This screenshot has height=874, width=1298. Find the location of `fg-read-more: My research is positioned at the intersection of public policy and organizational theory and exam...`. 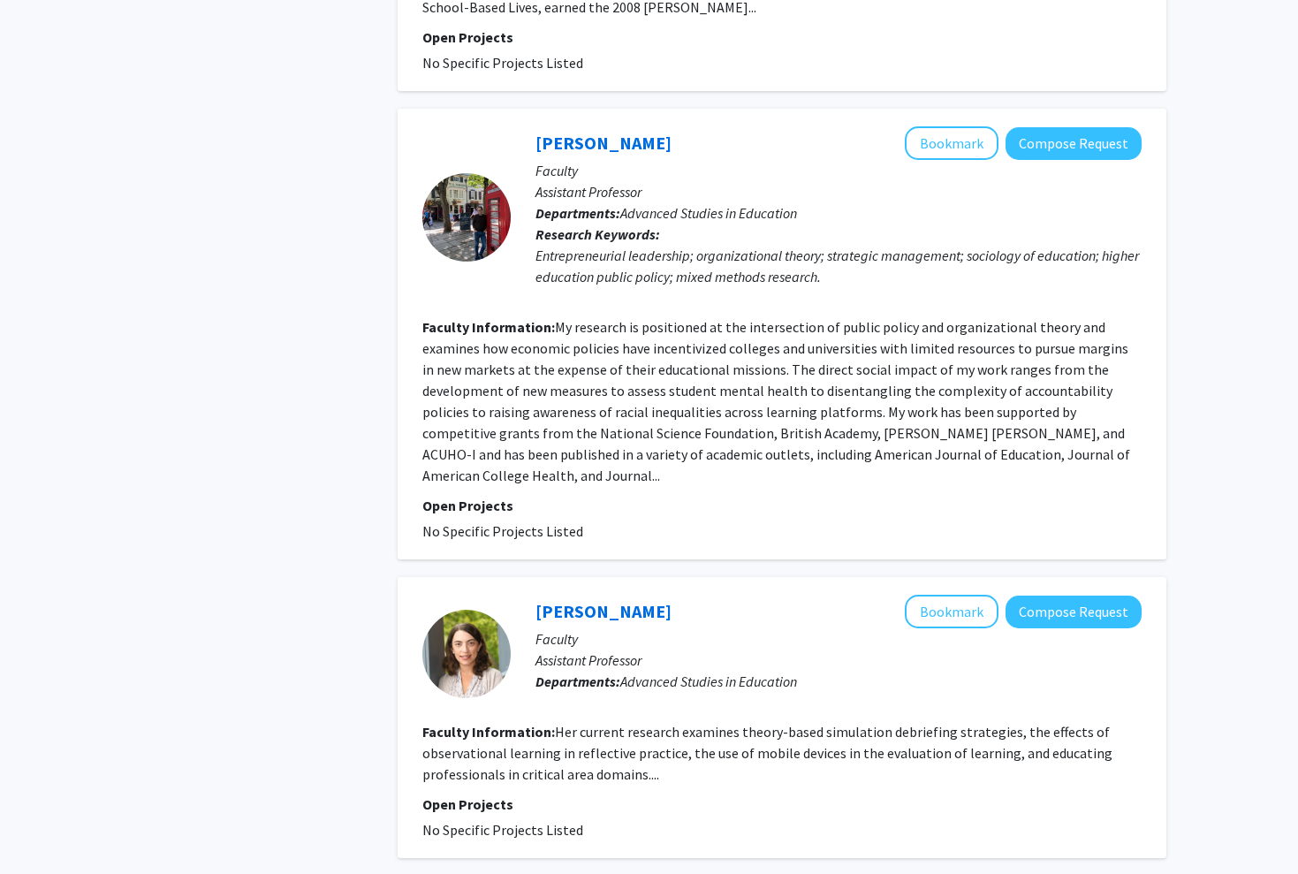

fg-read-more: My research is positioned at the intersection of public policy and organizational theory and exam... is located at coordinates (776, 401).